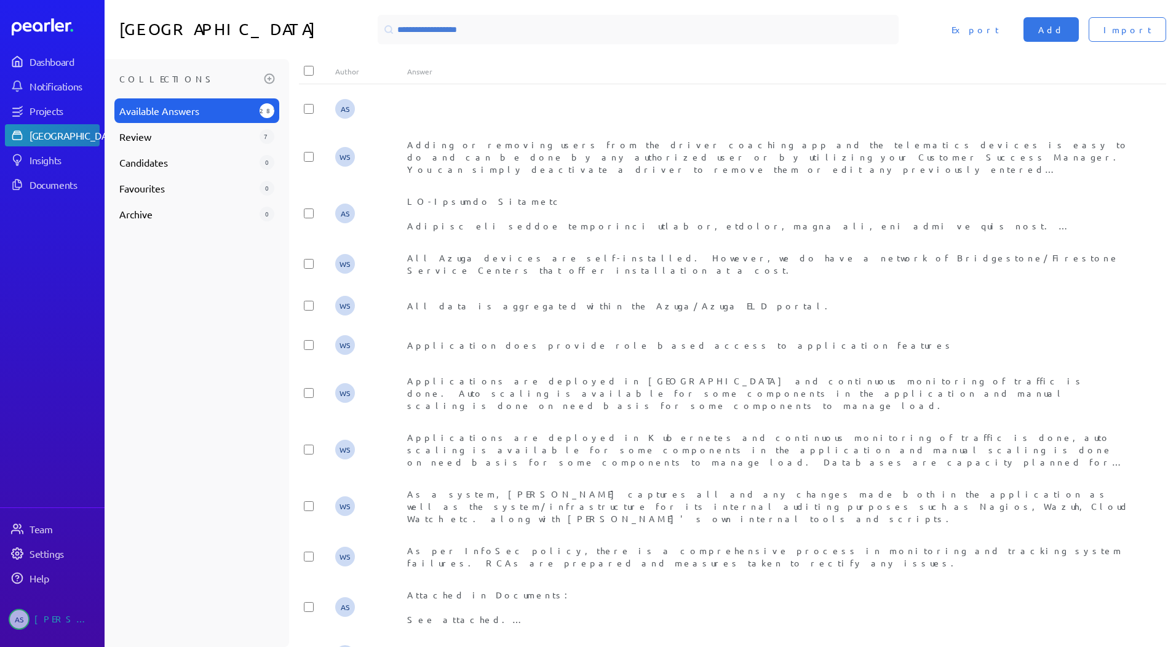  I want to click on span: Add, so click(1051, 30).